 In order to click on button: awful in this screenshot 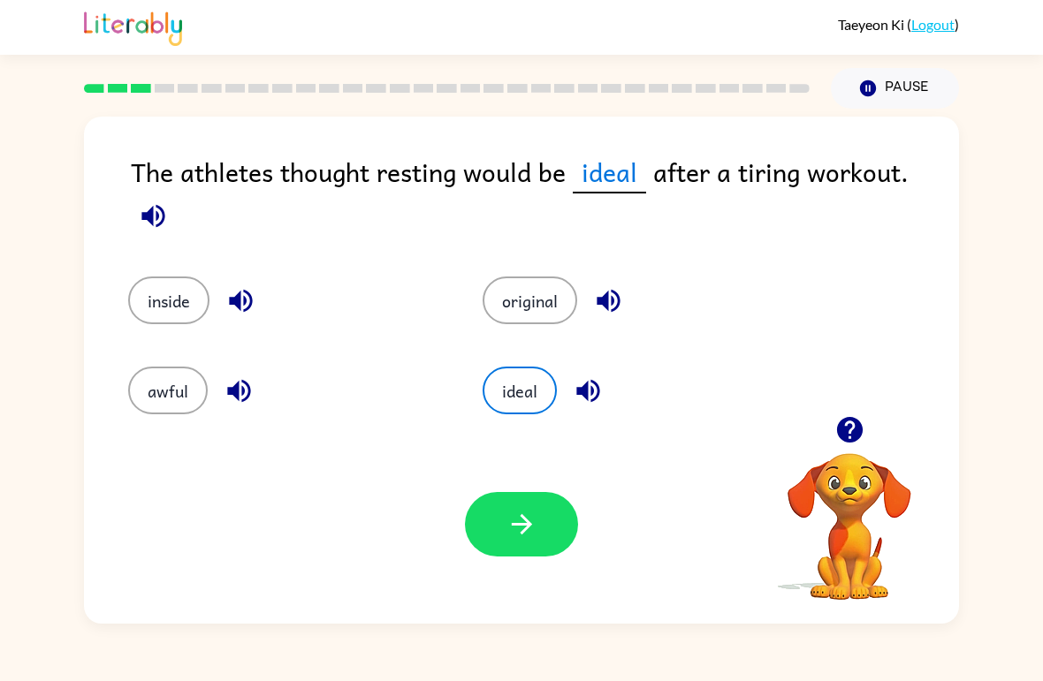, I will do `click(168, 391)`.